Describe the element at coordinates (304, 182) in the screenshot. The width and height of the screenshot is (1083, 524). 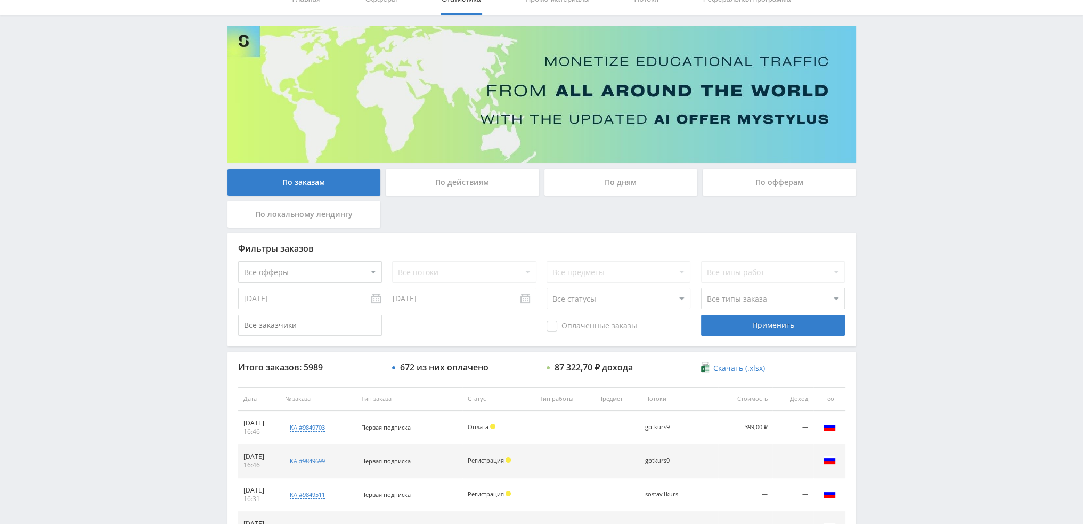
I see `div: По заказам` at that location.